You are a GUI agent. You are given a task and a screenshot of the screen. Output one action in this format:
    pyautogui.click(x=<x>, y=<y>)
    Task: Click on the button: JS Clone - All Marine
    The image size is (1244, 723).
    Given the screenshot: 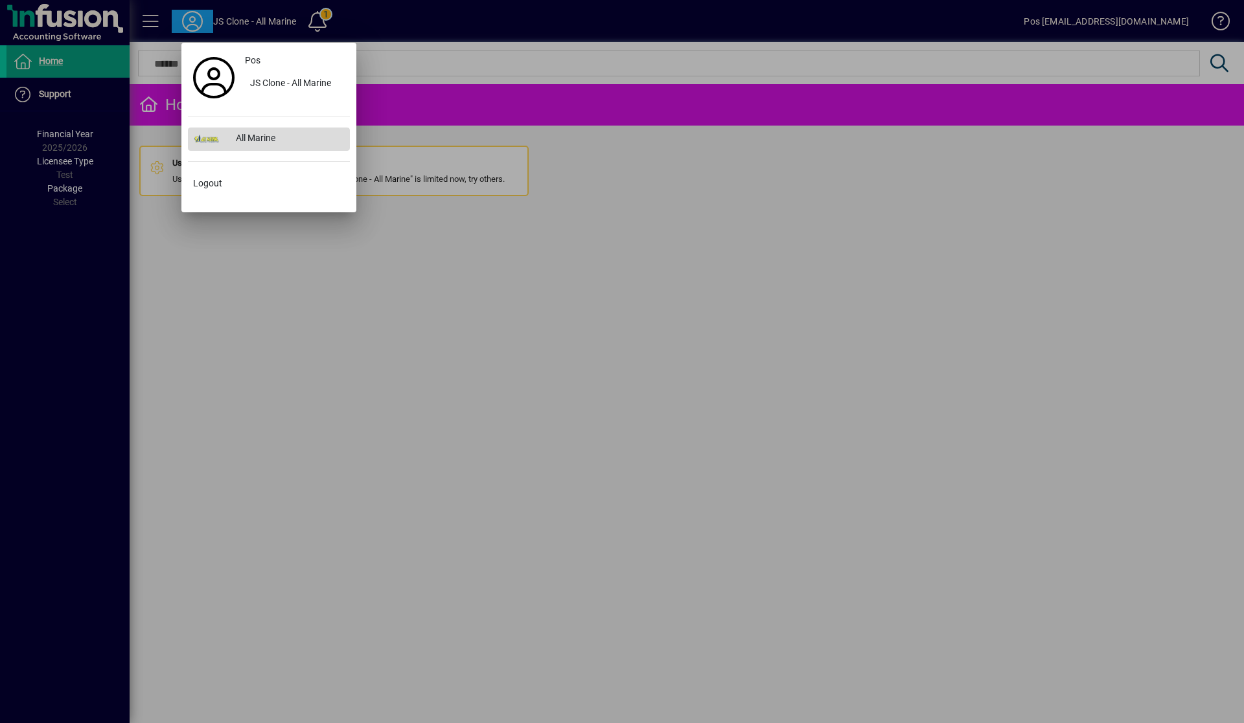 What is the action you would take?
    pyautogui.click(x=295, y=84)
    